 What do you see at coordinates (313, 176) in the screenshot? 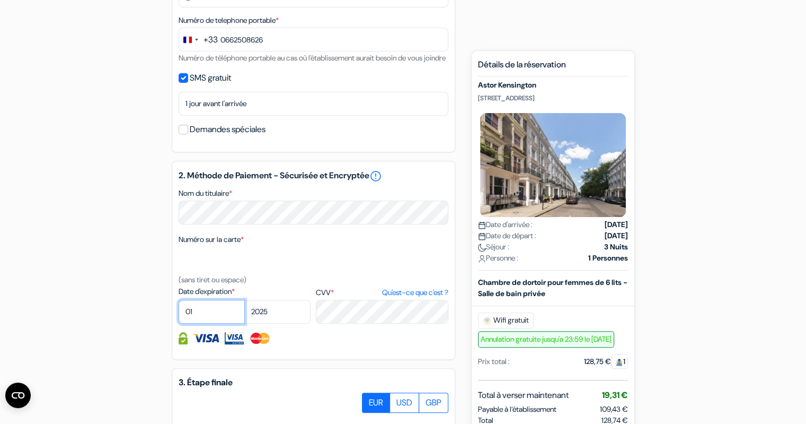
I see `h5: 2. Méthode de Paiement - Sécurisée et Encryptée` at bounding box center [313, 176].